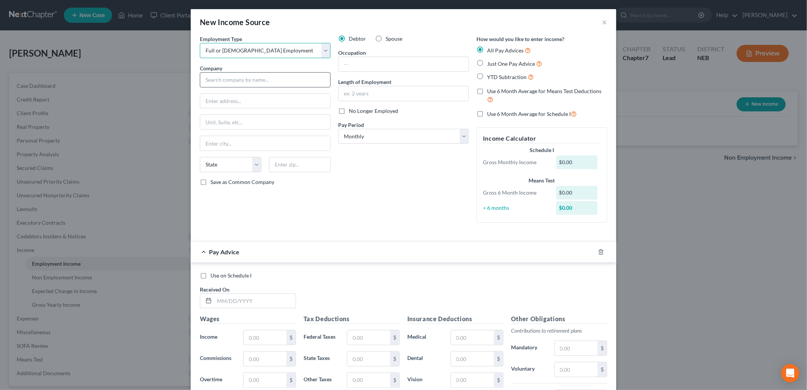  What do you see at coordinates (351, 319) in the screenshot?
I see `h5: Tax Deductions` at bounding box center [351, 319].